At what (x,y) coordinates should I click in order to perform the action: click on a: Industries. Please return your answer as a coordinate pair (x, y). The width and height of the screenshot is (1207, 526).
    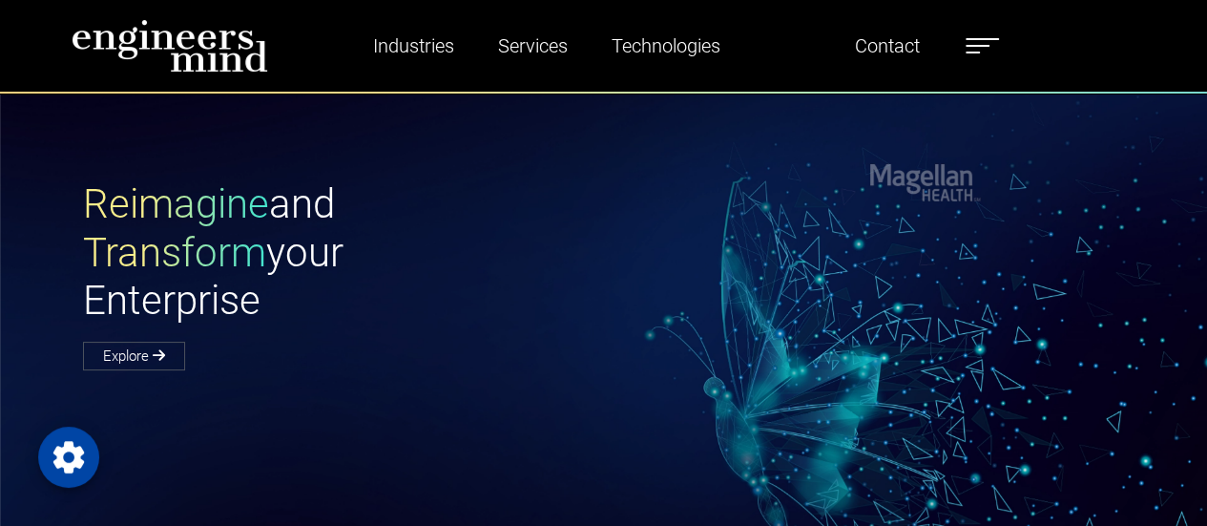
    Looking at the image, I should click on (413, 46).